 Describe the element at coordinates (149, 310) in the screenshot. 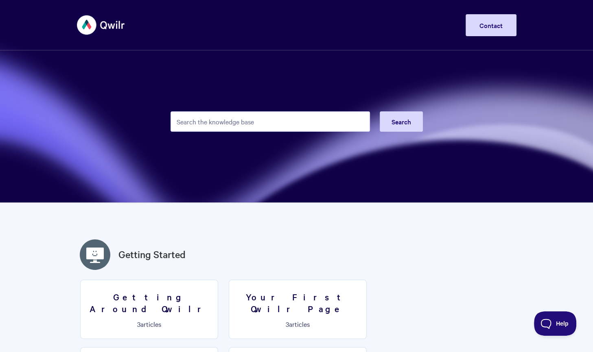

I see `a: Getting Around Qwilr 3articles` at that location.